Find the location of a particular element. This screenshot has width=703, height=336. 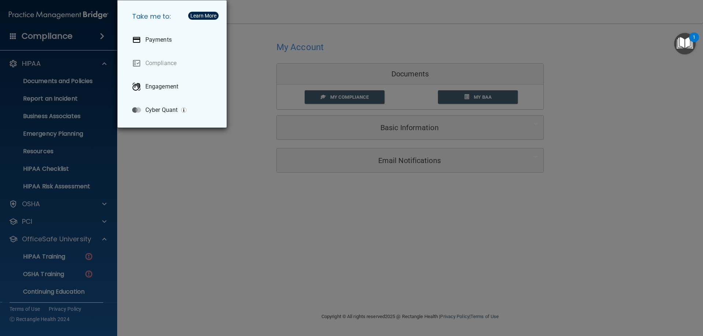

p: Payments is located at coordinates (158, 40).